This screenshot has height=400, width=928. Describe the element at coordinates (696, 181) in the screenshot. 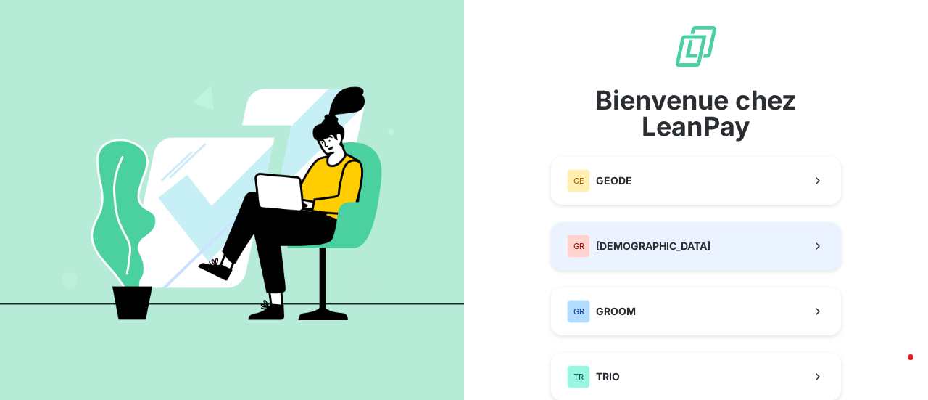

I see `button: GEGEODE` at that location.